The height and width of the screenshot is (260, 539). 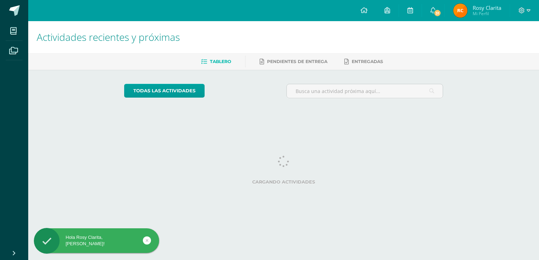 What do you see at coordinates (365, 91) in the screenshot?
I see `input: Busca una actividad próxima aquí...` at bounding box center [365, 91].